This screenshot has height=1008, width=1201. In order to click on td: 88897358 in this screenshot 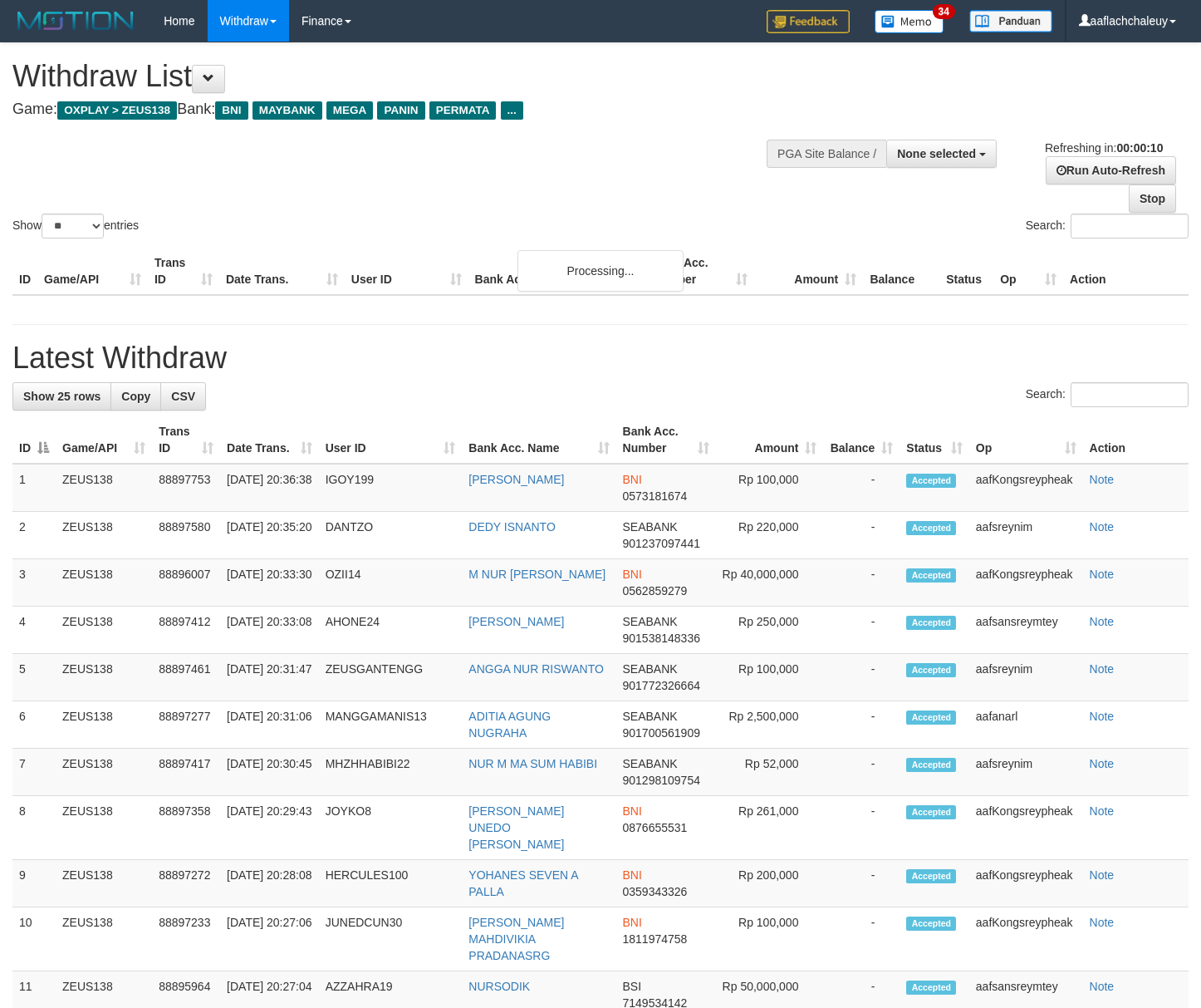, I will do `click(186, 828)`.